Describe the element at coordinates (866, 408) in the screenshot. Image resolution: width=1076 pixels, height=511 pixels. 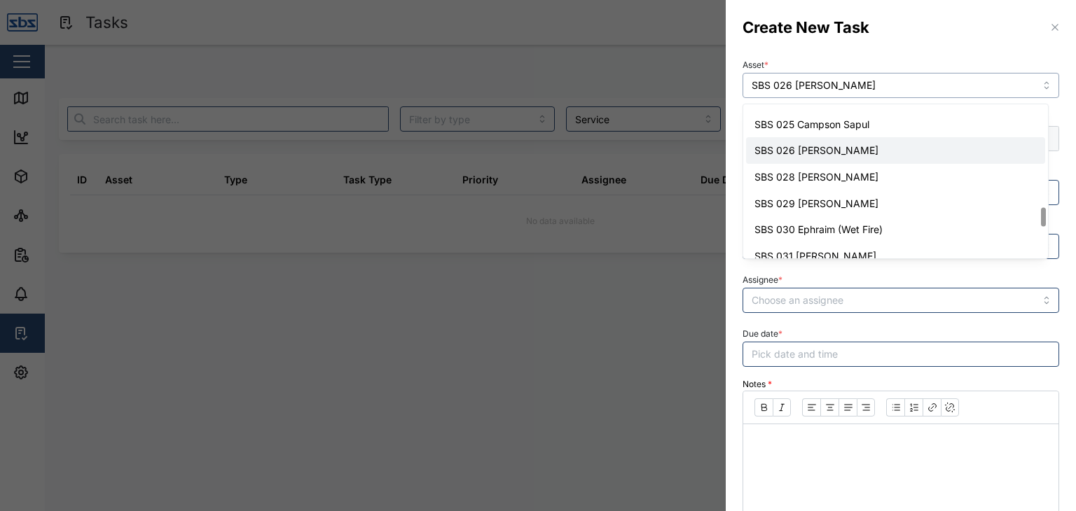
I see `button: Align text: right` at that location.